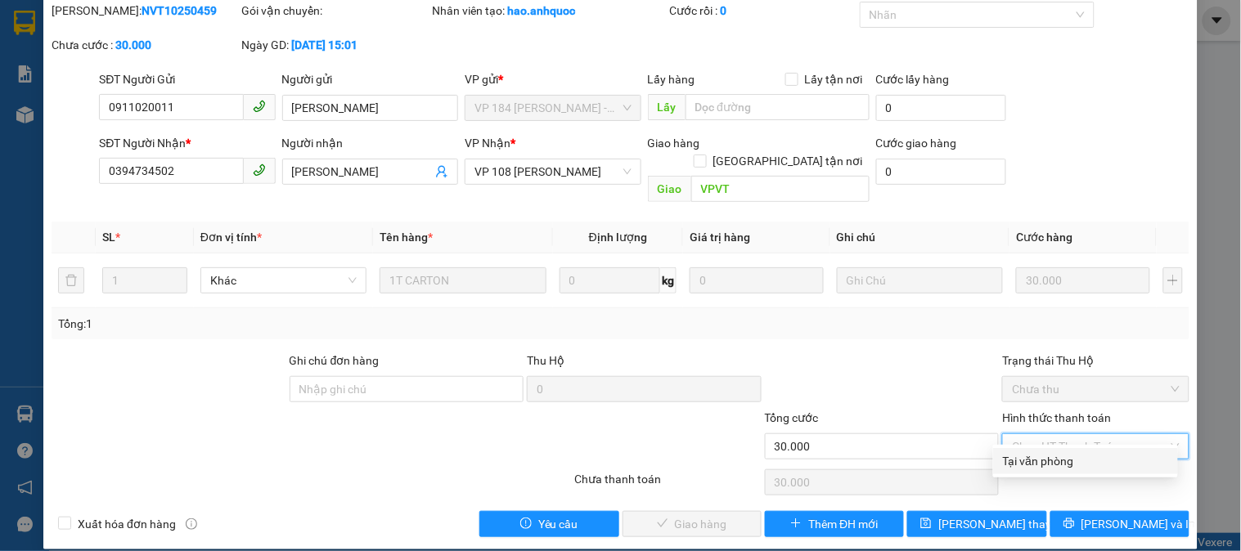  Describe the element at coordinates (187, 143) in the screenshot. I see `div: SĐT Người Nhận` at that location.